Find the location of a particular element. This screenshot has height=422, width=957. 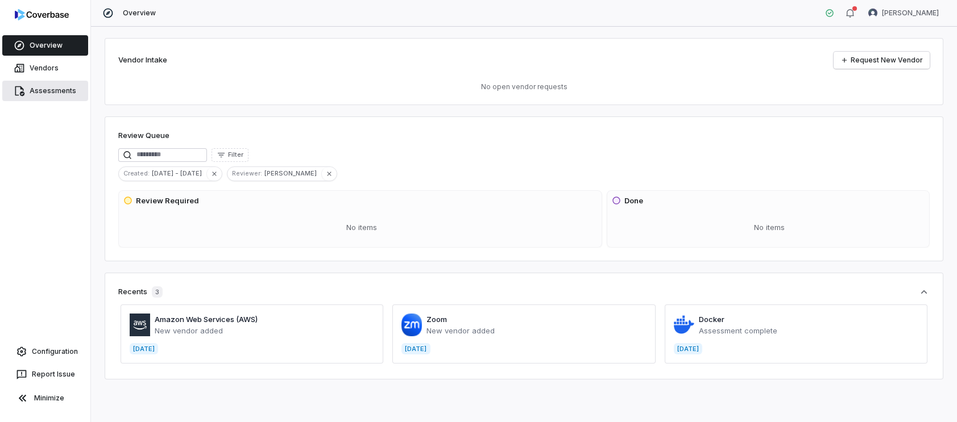

span: Created : is located at coordinates (135, 173).